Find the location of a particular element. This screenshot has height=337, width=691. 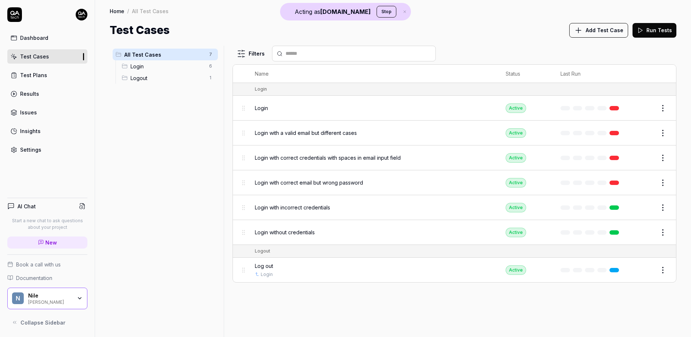

div: Dashboard is located at coordinates (34, 38).